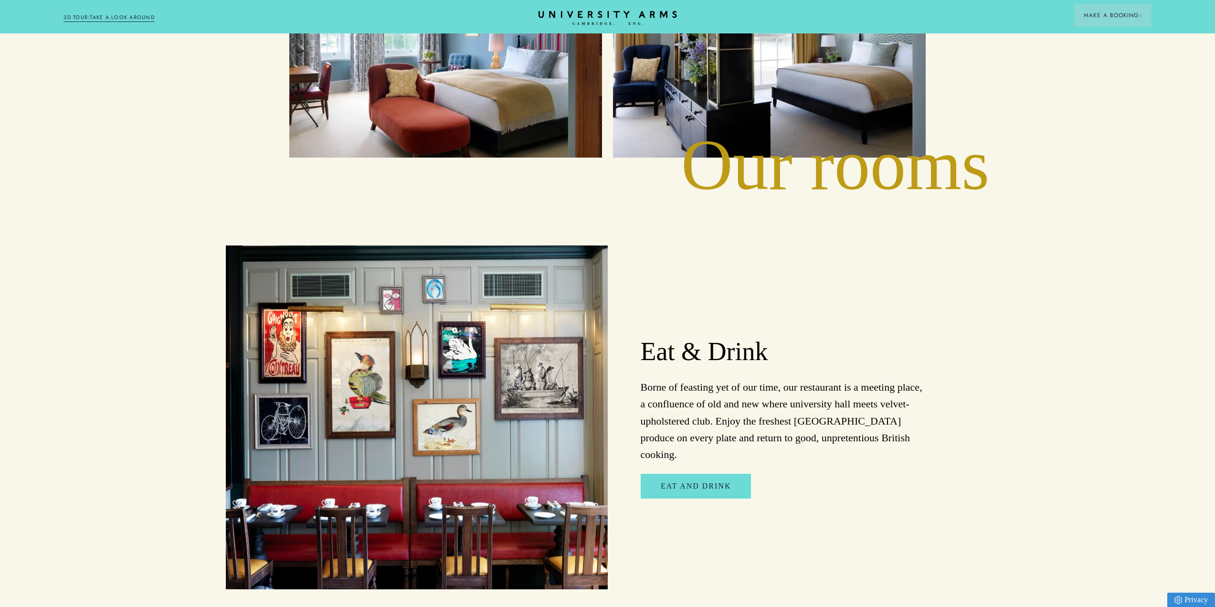 This screenshot has width=1215, height=607. What do you see at coordinates (608, 18) in the screenshot?
I see `a: Home` at bounding box center [608, 18].